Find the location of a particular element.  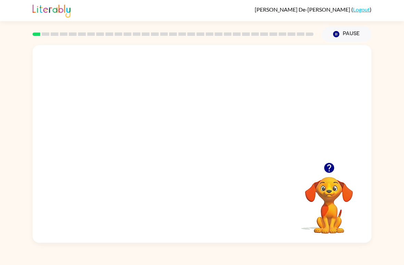

img: Literably is located at coordinates (51, 10).